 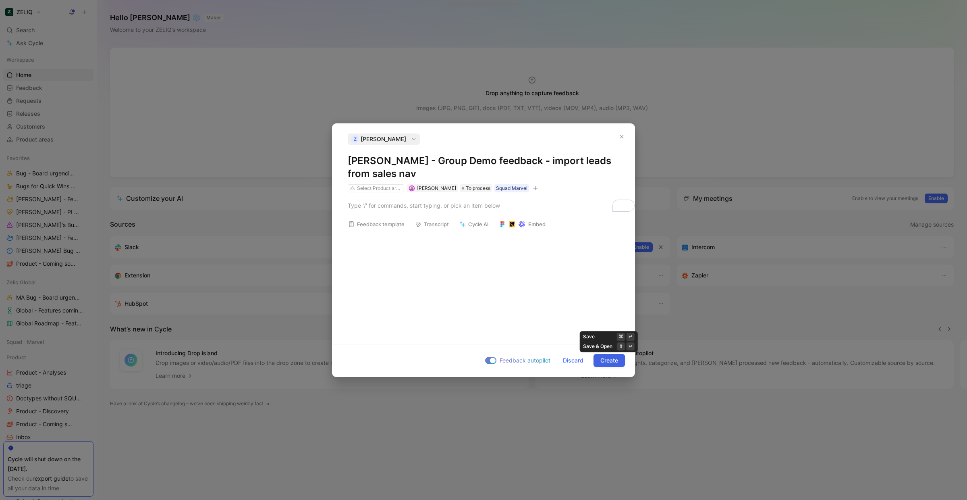 I want to click on button: Feedback autopilot, so click(x=518, y=360).